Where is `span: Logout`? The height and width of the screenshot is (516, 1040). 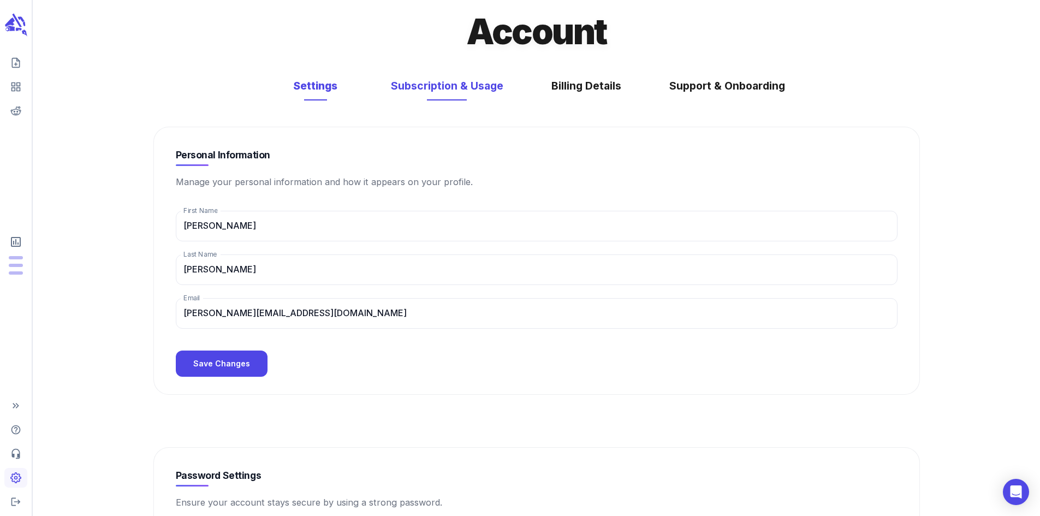 span: Logout is located at coordinates (16, 502).